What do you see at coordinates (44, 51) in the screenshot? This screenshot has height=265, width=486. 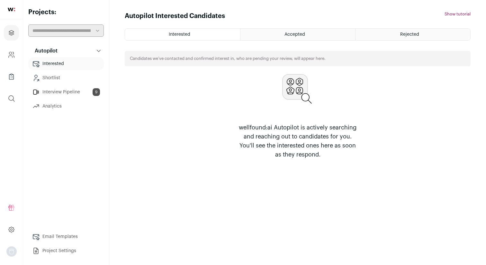 I see `p: Autopilot` at bounding box center [44, 51].